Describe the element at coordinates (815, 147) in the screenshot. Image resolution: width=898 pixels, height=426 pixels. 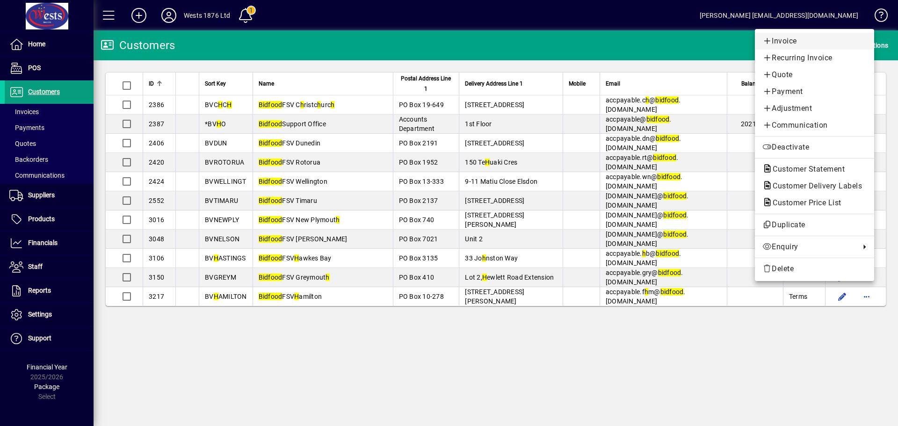
I see `span: Deactivate` at that location.